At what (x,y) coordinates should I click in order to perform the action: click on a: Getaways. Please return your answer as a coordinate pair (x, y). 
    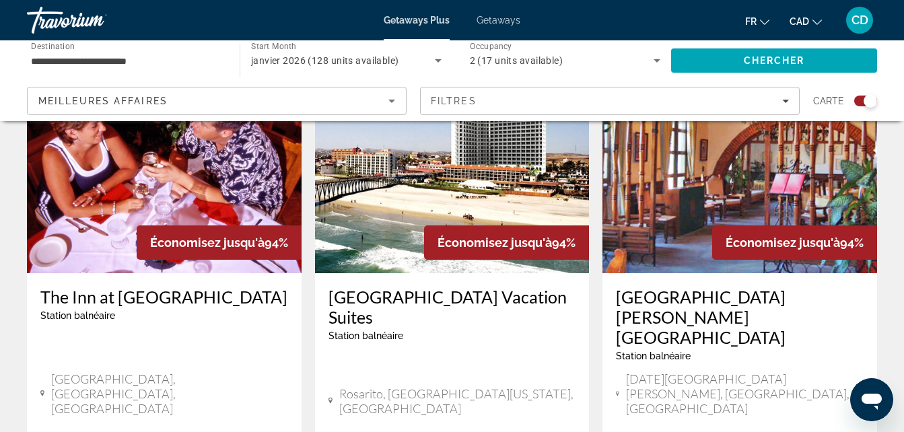
    Looking at the image, I should click on (498, 20).